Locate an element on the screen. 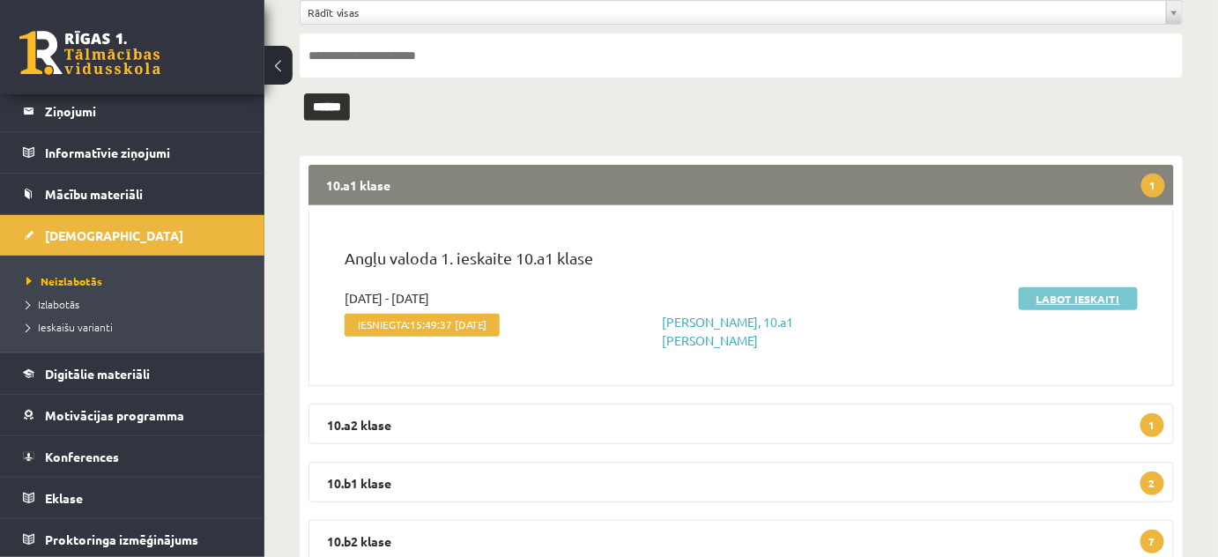 The height and width of the screenshot is (557, 1218). a: Ziņojumi is located at coordinates (132, 111).